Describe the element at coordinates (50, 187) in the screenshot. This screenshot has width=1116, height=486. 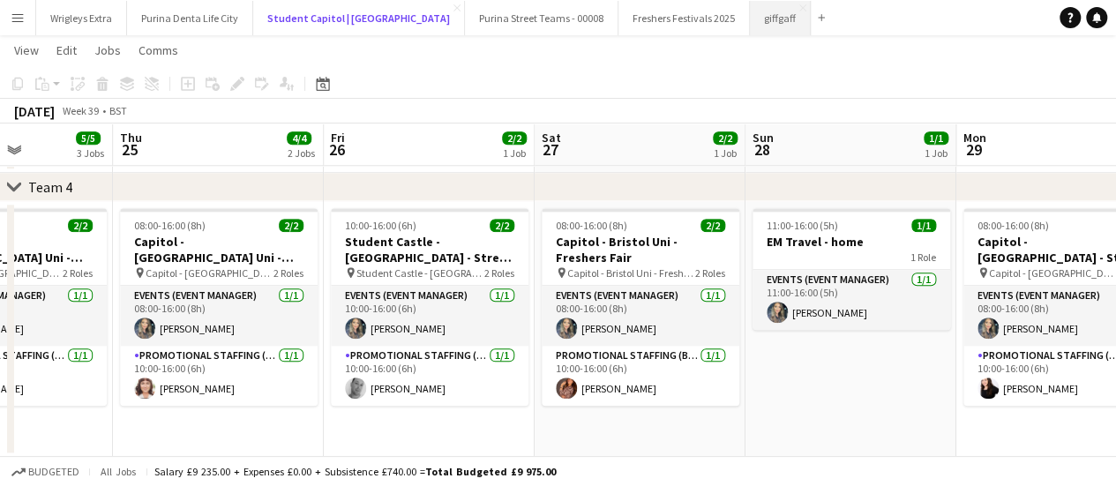
I see `div: Team 4` at that location.